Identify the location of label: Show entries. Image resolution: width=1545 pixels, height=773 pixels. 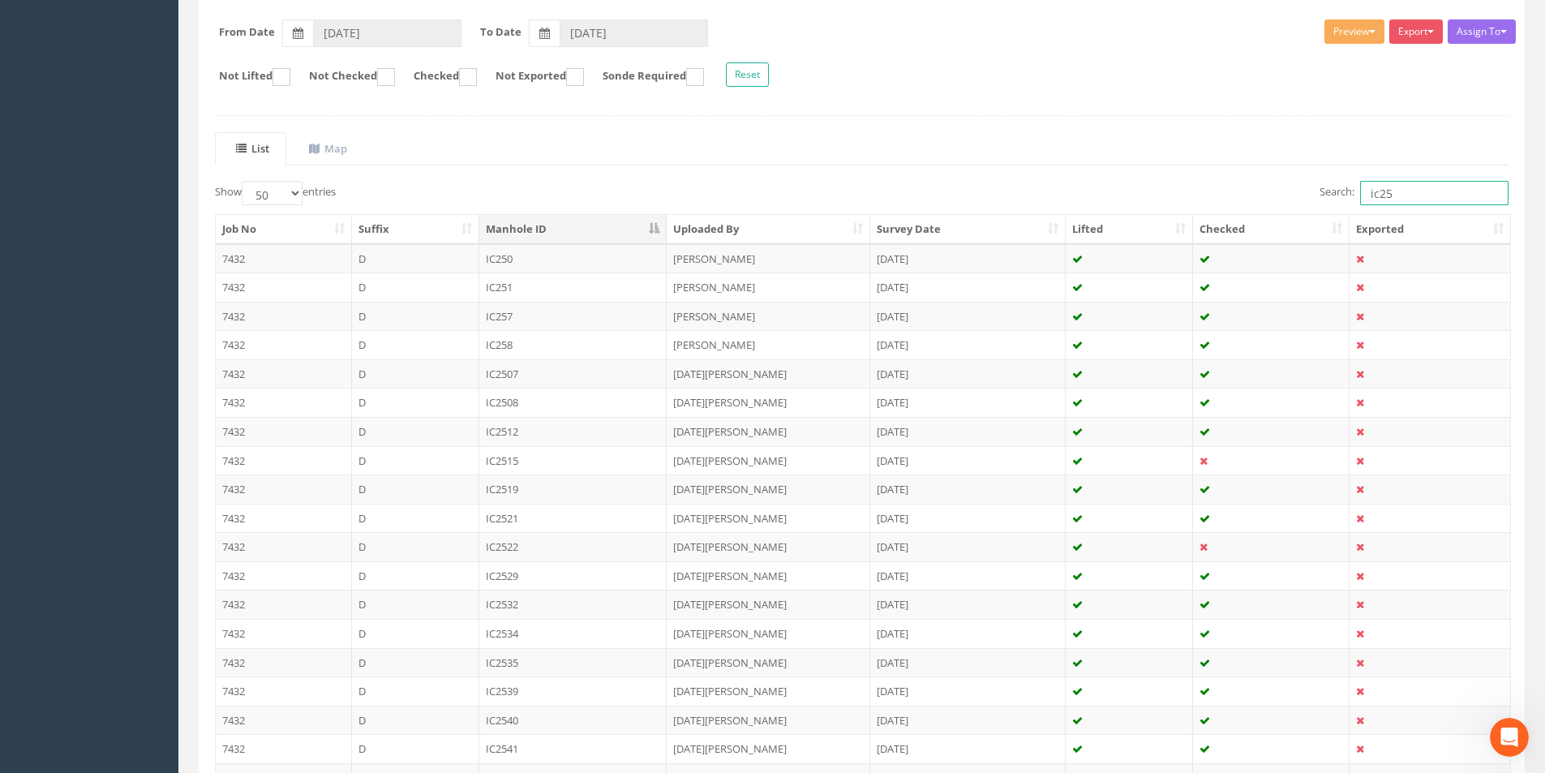
(275, 193).